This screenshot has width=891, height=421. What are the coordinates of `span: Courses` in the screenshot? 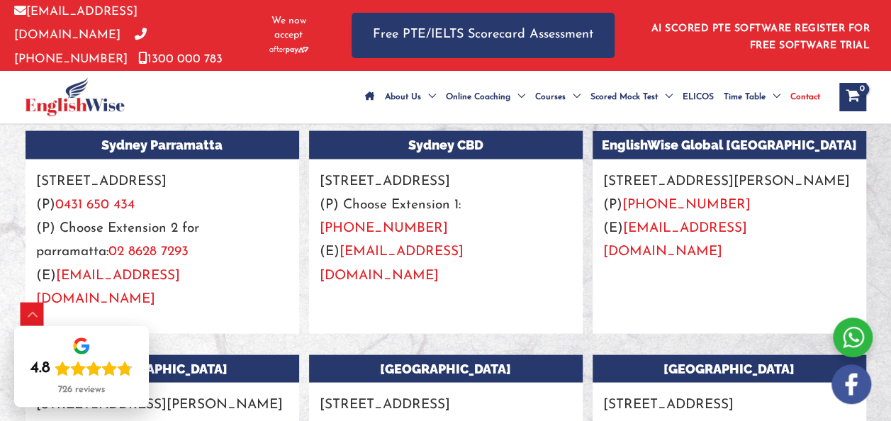 It's located at (550, 97).